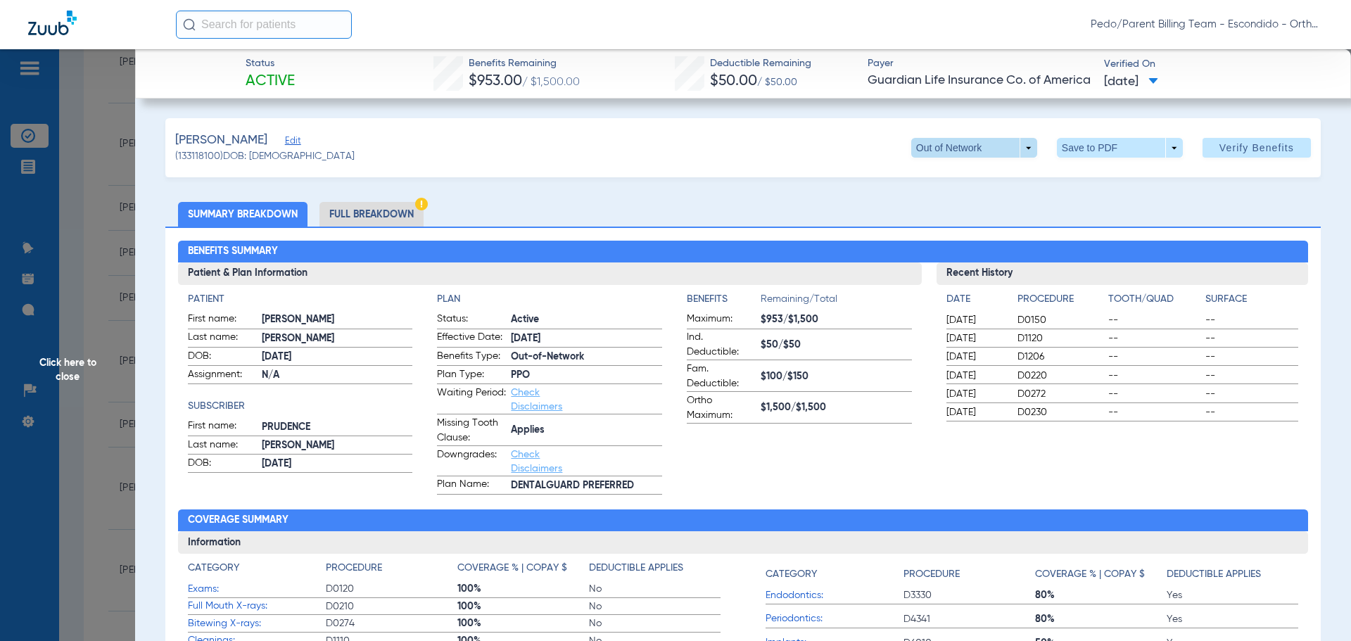  Describe the element at coordinates (471, 400) in the screenshot. I see `span: Waiting Period:` at that location.